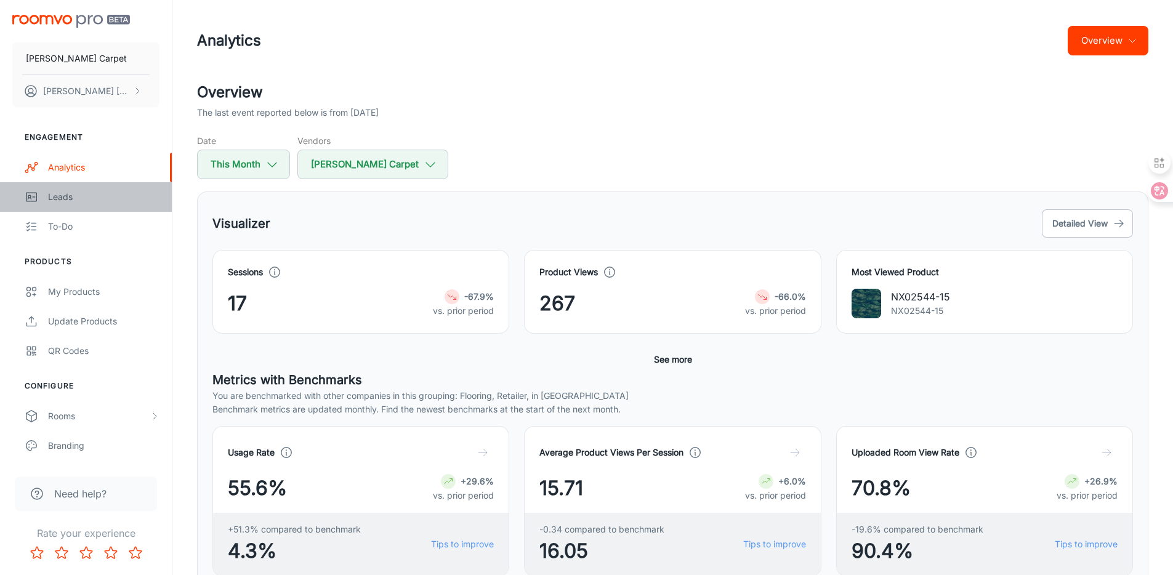 Image resolution: width=1173 pixels, height=575 pixels. What do you see at coordinates (673, 410) in the screenshot?
I see `p: Benchmark metrics are updated monthly. Find the newest benchmarks at the start of the next month.` at bounding box center [673, 410].